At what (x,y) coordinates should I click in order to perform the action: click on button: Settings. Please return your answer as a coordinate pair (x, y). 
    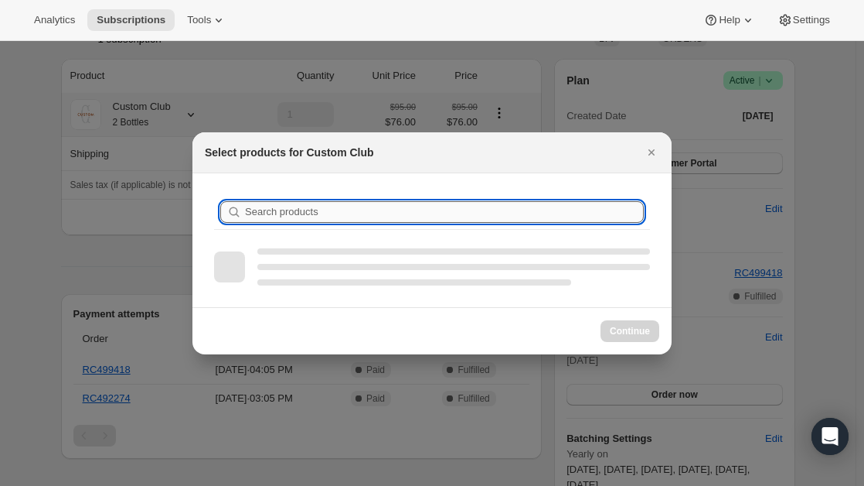
    Looking at the image, I should click on (804, 20).